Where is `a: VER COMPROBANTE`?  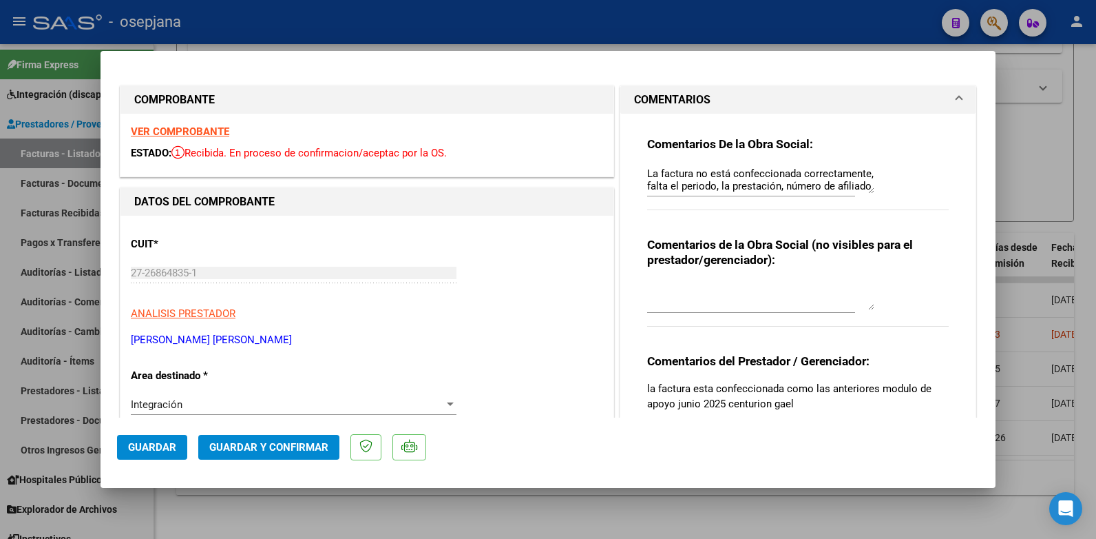
a: VER COMPROBANTE is located at coordinates (180, 132).